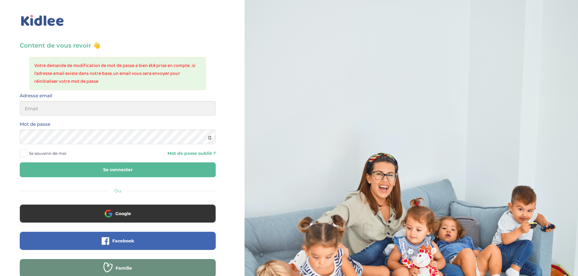  What do you see at coordinates (118, 214) in the screenshot?
I see `button: Google` at bounding box center [118, 214].